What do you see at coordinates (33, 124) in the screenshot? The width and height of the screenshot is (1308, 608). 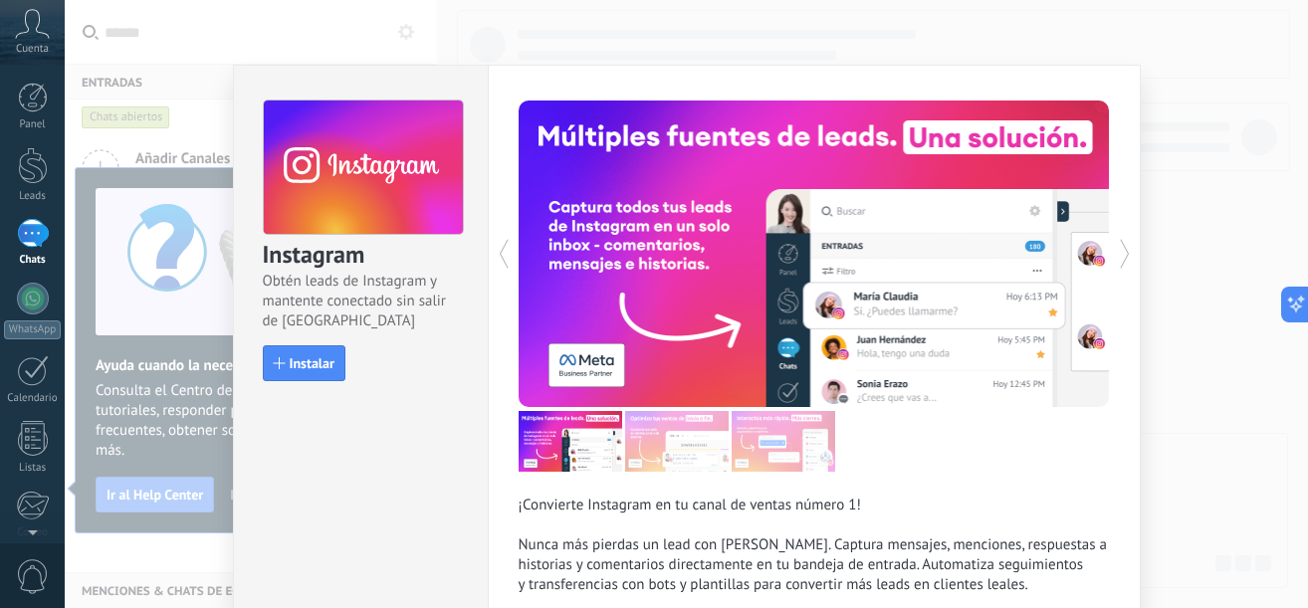 I see `div: Panel` at bounding box center [33, 124].